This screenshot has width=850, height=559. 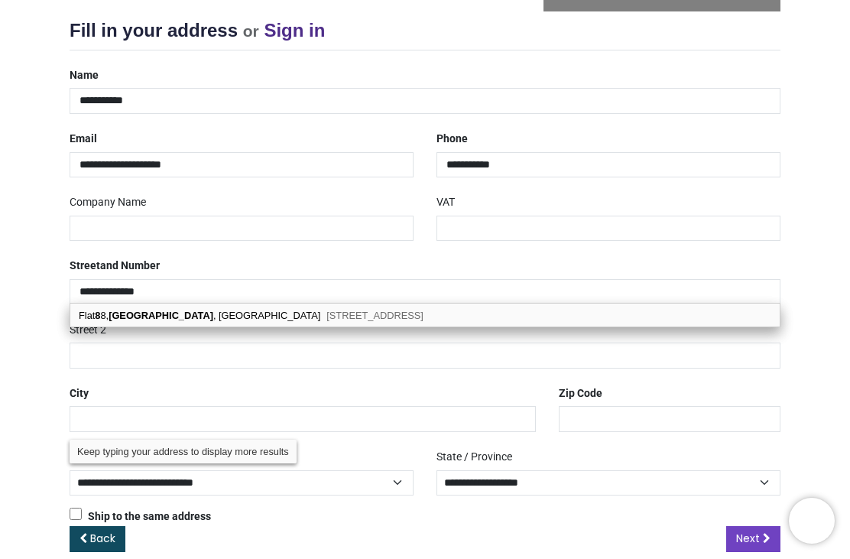 I want to click on label: Street 2, so click(x=88, y=330).